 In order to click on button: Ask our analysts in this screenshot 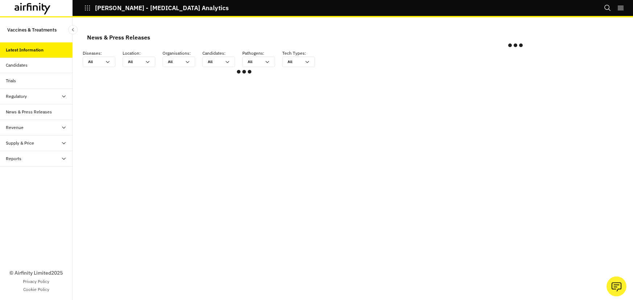, I will do `click(616, 287)`.